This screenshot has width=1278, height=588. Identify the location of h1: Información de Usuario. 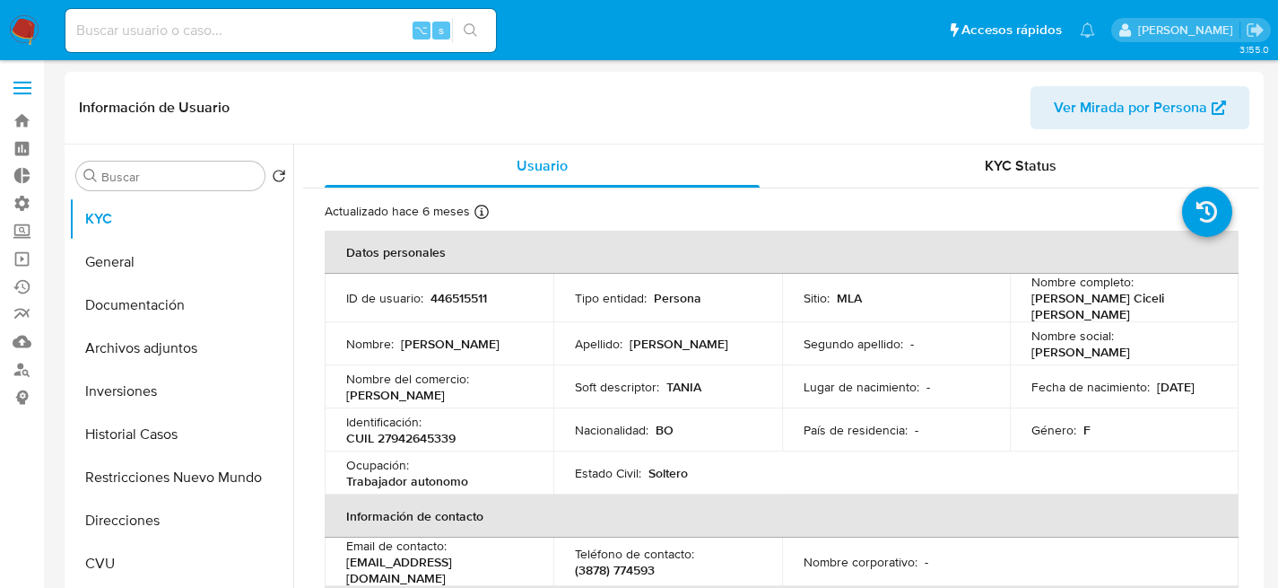
(154, 108).